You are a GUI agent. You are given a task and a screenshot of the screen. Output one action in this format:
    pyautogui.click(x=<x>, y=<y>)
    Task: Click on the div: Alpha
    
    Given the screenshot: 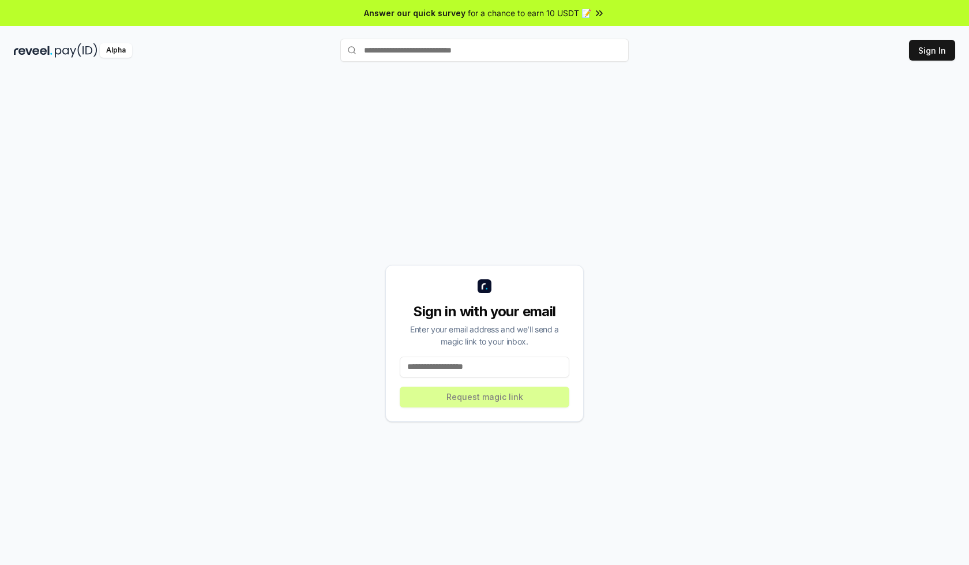 What is the action you would take?
    pyautogui.click(x=116, y=50)
    